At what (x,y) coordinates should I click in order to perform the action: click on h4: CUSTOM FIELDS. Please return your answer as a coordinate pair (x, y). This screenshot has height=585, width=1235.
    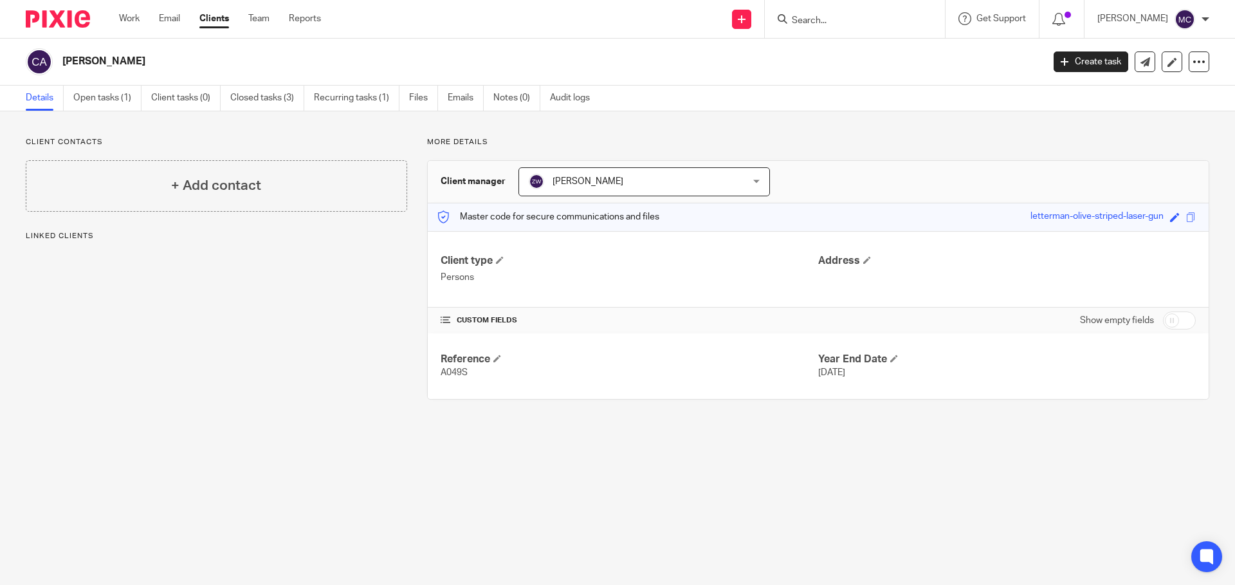
    Looking at the image, I should click on (629, 320).